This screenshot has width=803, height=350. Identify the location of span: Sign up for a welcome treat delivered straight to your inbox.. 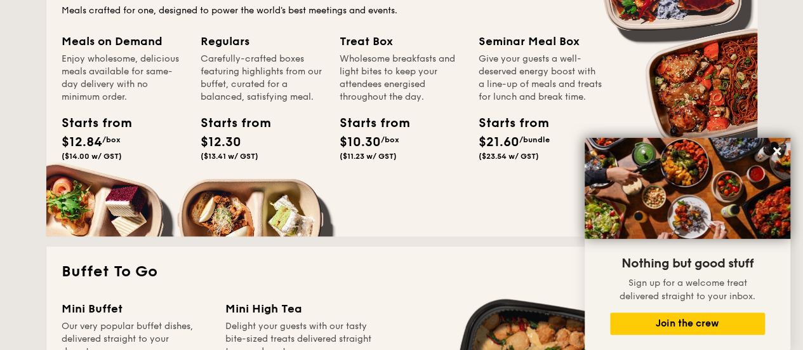
(688, 290).